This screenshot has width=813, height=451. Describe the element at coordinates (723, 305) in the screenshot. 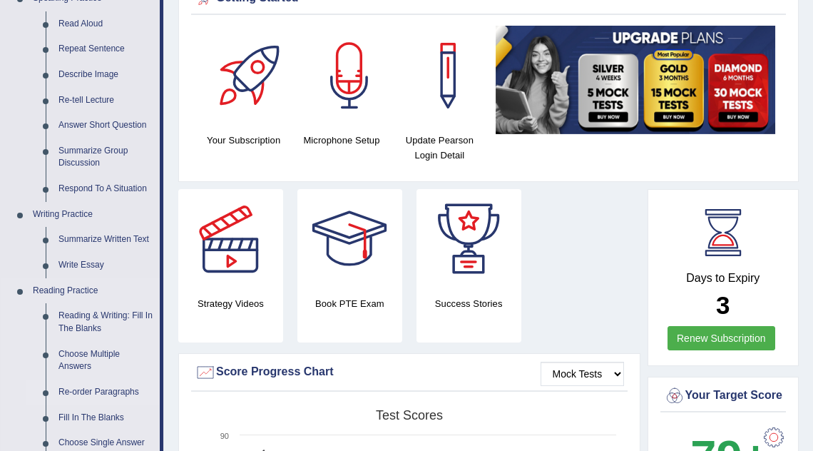

I see `b: 3` at that location.